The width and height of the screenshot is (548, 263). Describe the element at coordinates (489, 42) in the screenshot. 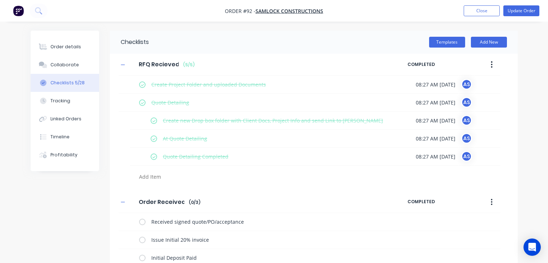

I see `button: Add New` at that location.